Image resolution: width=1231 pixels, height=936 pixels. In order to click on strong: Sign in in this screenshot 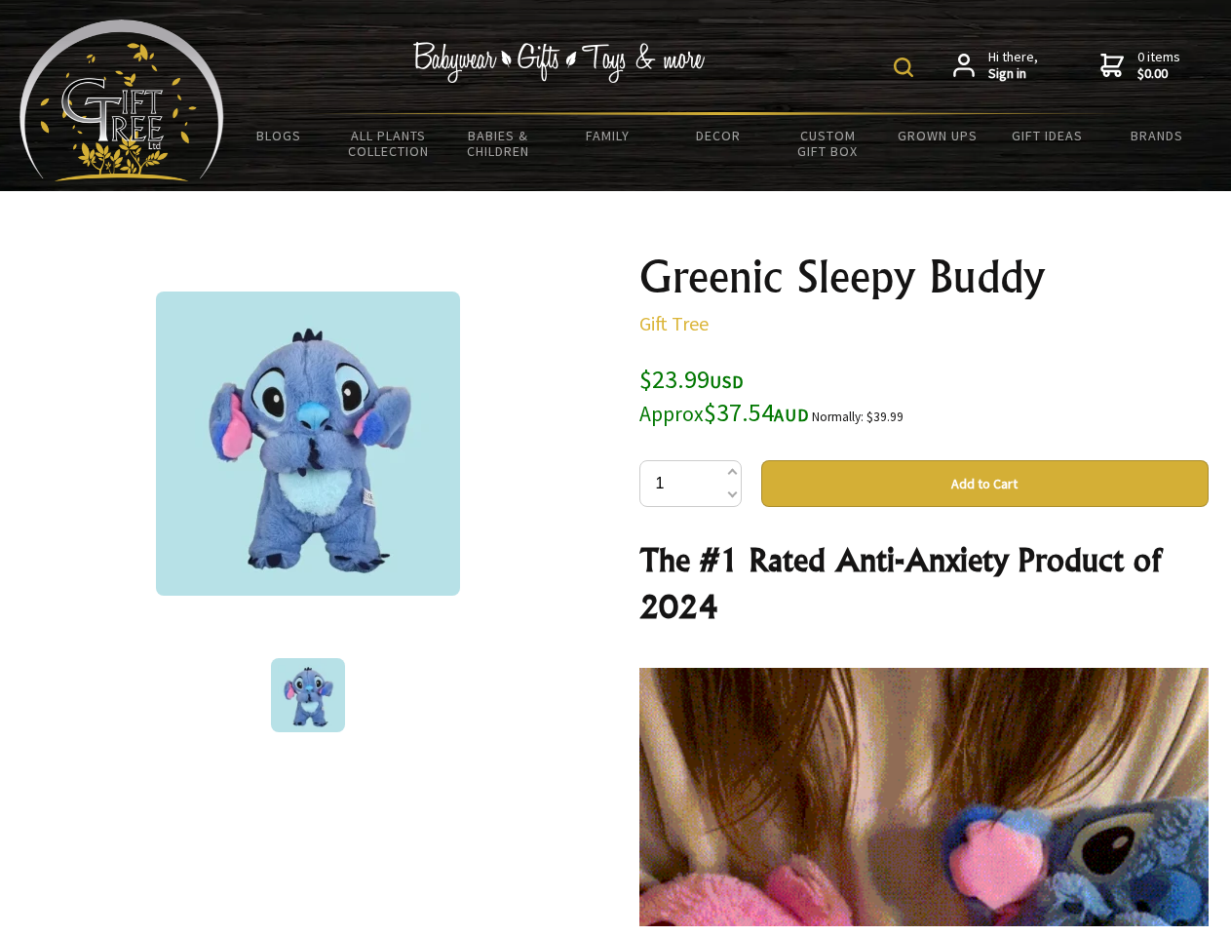, I will do `click(1013, 74)`.